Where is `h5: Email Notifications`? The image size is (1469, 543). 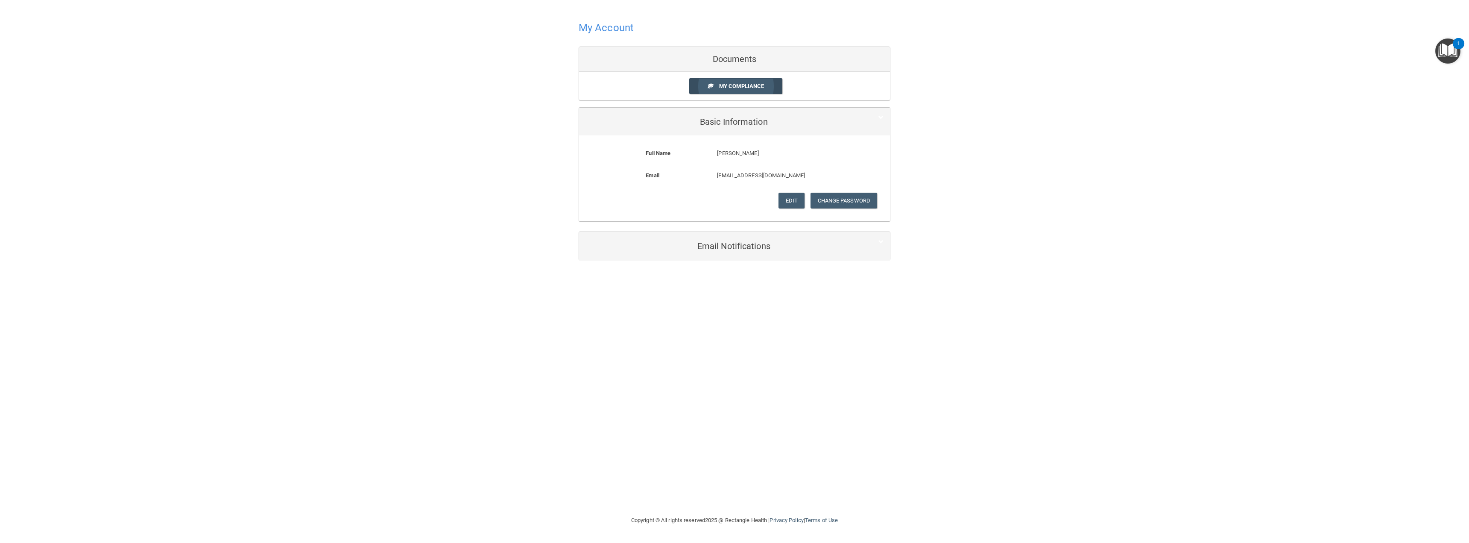
h5: Email Notifications is located at coordinates (721, 246).